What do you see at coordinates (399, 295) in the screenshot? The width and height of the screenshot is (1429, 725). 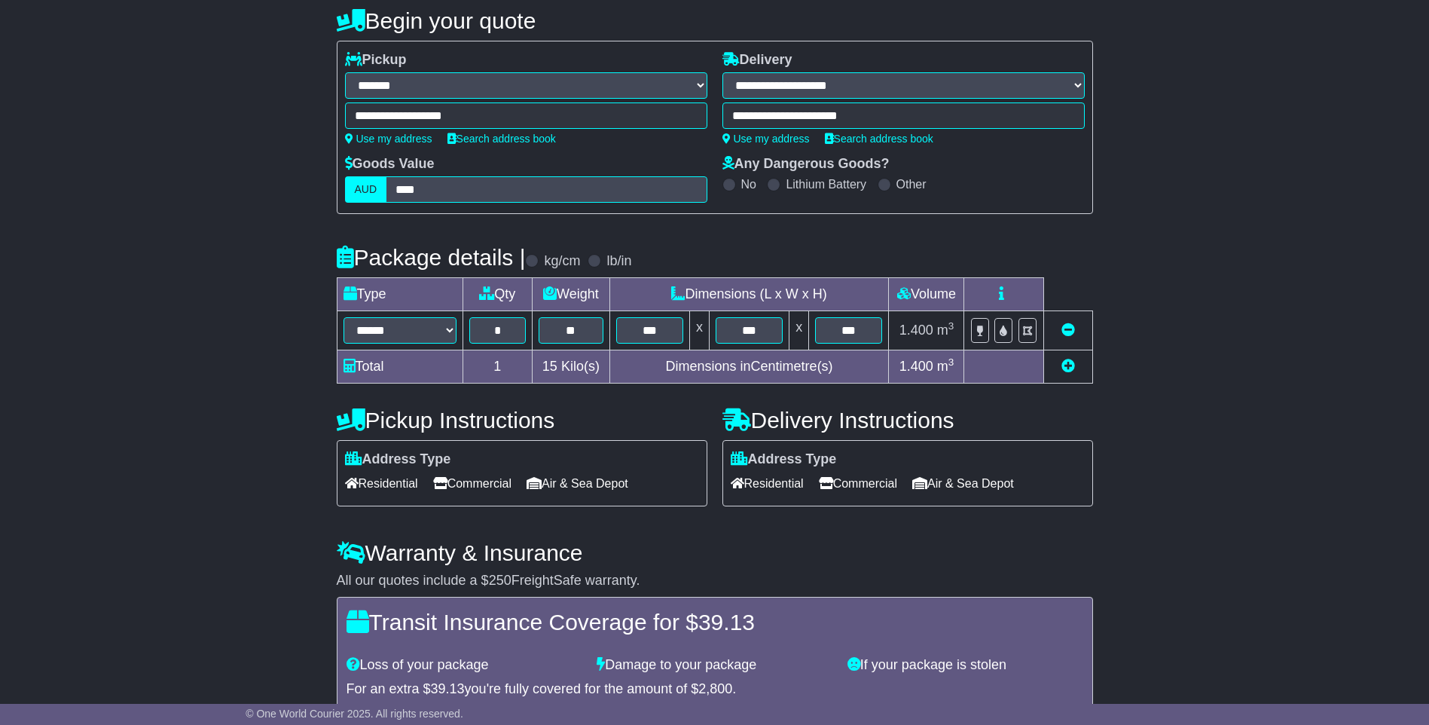 I see `td: Type` at bounding box center [399, 295].